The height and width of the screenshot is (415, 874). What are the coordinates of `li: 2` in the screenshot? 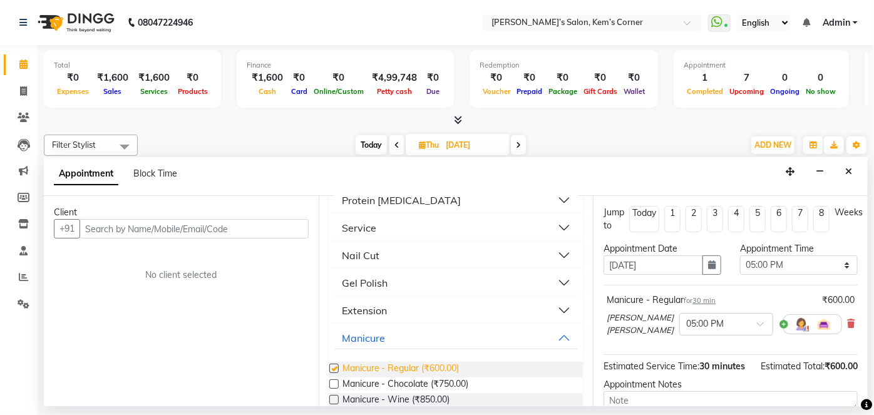 It's located at (694, 219).